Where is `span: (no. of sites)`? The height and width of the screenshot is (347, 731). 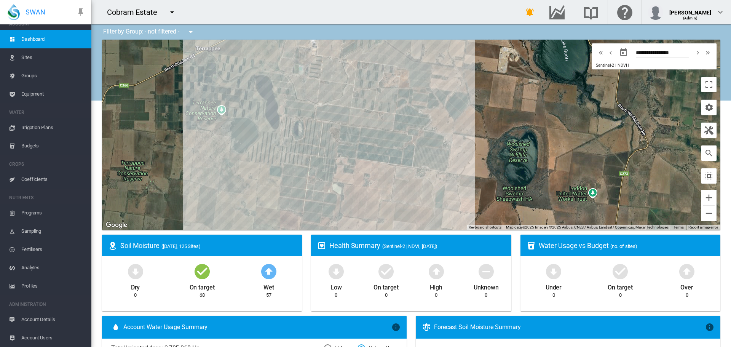
span: (no. of sites) is located at coordinates (624, 246).